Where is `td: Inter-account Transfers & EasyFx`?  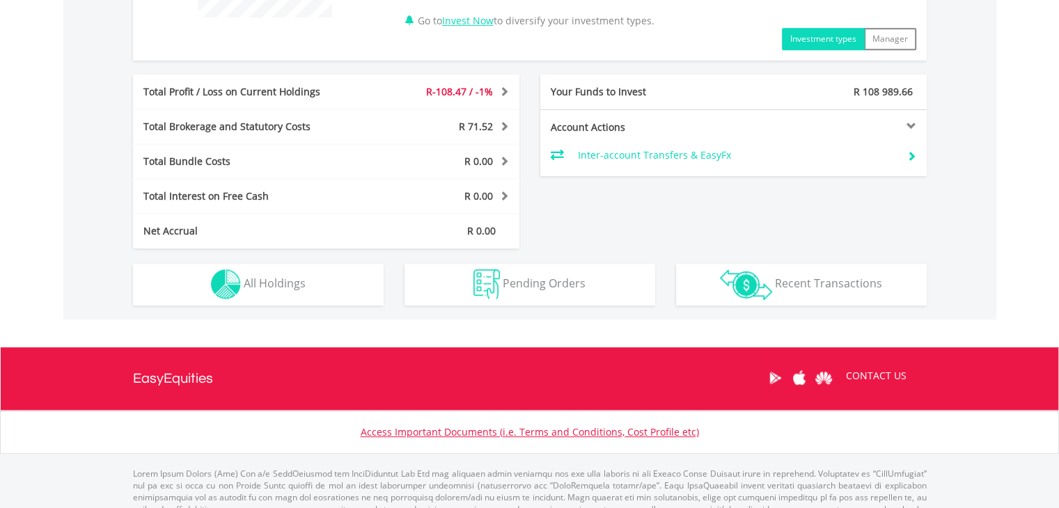
td: Inter-account Transfers & EasyFx is located at coordinates (737, 155).